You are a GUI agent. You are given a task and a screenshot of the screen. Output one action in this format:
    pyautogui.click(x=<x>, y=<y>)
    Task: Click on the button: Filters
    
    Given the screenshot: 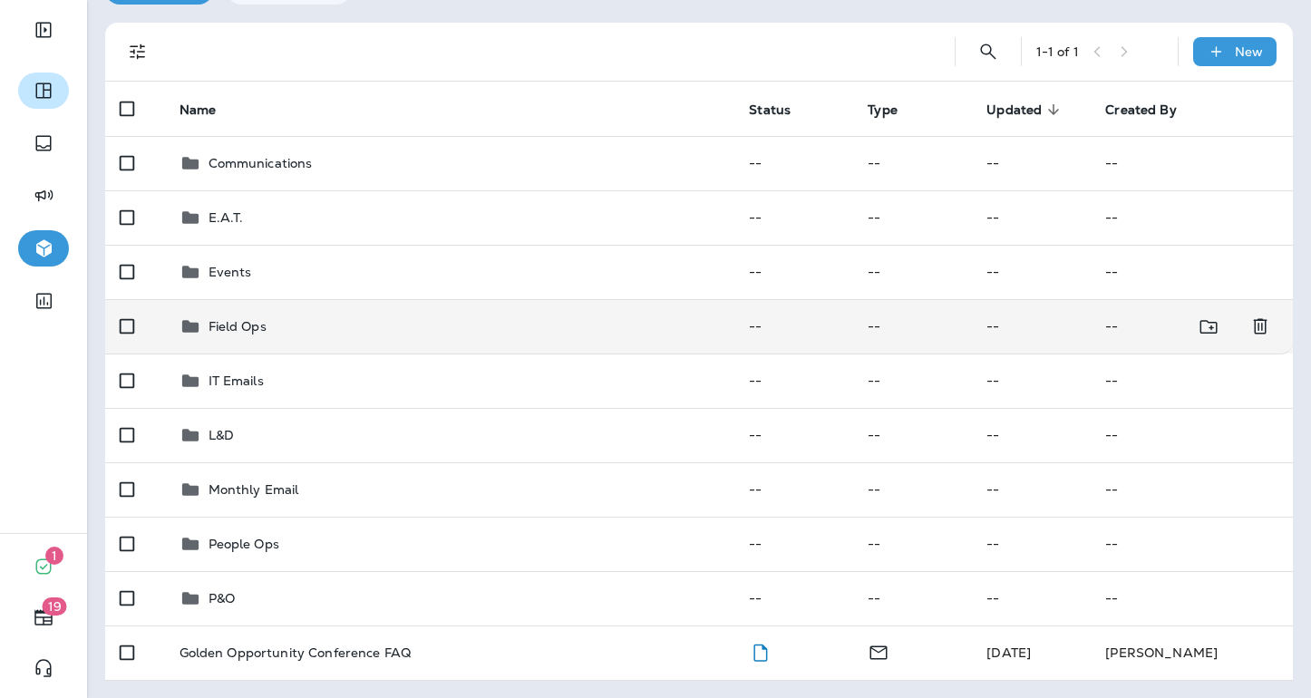 What is the action you would take?
    pyautogui.click(x=138, y=52)
    